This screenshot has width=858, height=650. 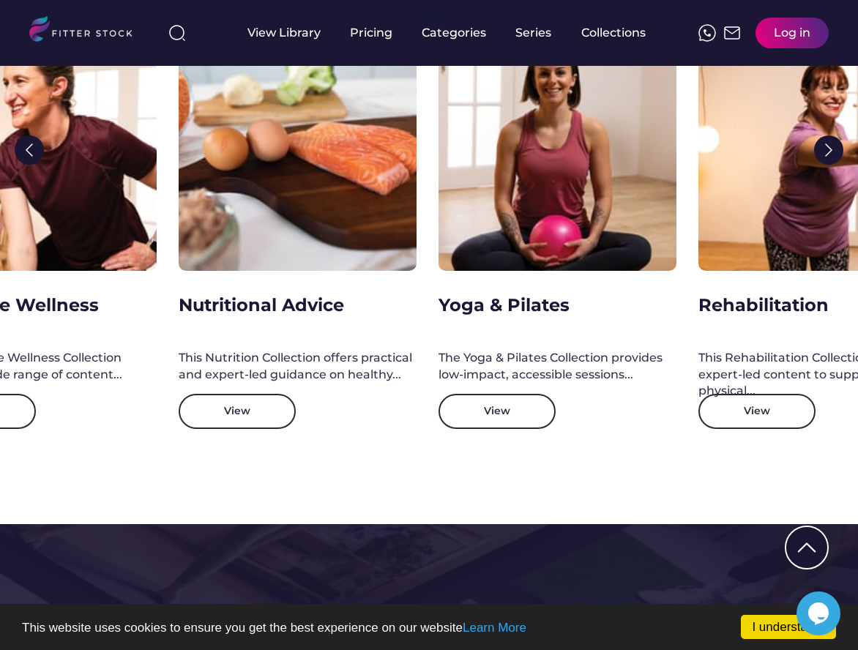 What do you see at coordinates (557, 366) in the screenshot?
I see `div: The Yoga & Pilates Collection provides low-impact, accessible sessions...` at bounding box center [557, 366].